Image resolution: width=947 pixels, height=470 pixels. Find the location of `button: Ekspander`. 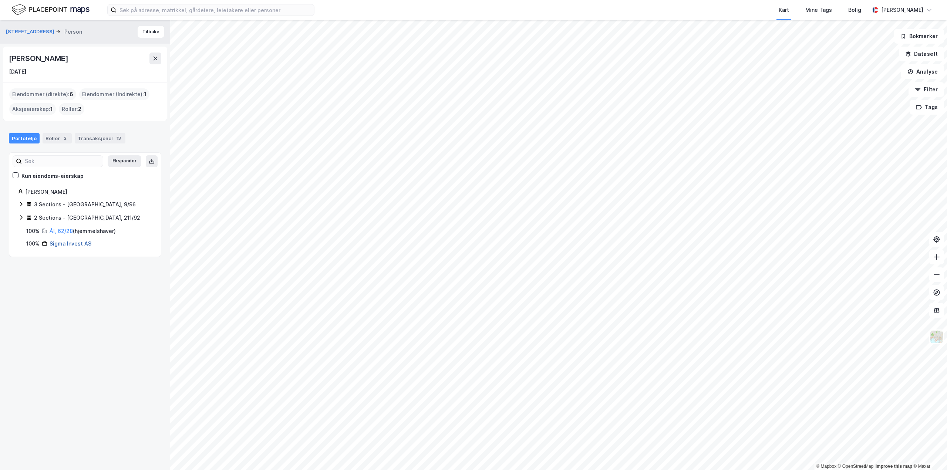

button: Ekspander is located at coordinates (124, 161).